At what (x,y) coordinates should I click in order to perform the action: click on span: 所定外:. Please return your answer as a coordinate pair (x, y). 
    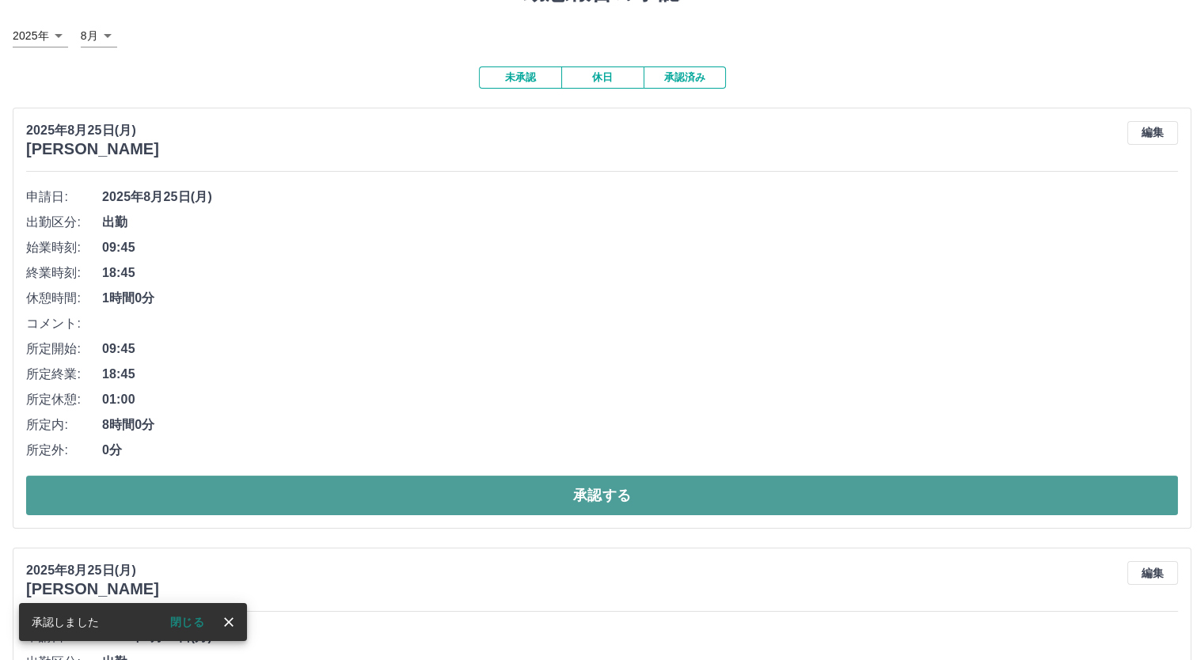
    Looking at the image, I should click on (64, 450).